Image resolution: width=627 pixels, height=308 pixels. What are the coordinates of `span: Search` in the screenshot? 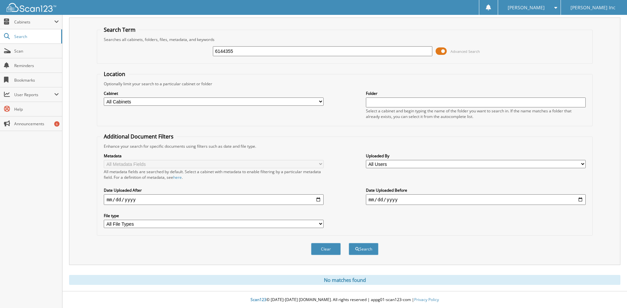 It's located at (36, 36).